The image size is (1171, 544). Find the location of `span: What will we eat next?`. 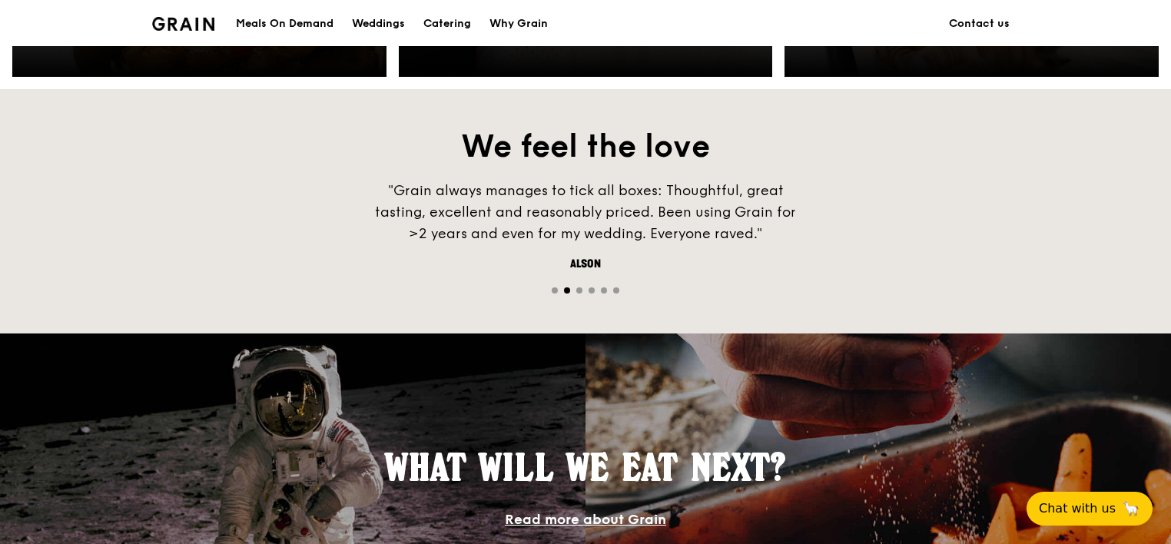

span: What will we eat next? is located at coordinates (585, 467).